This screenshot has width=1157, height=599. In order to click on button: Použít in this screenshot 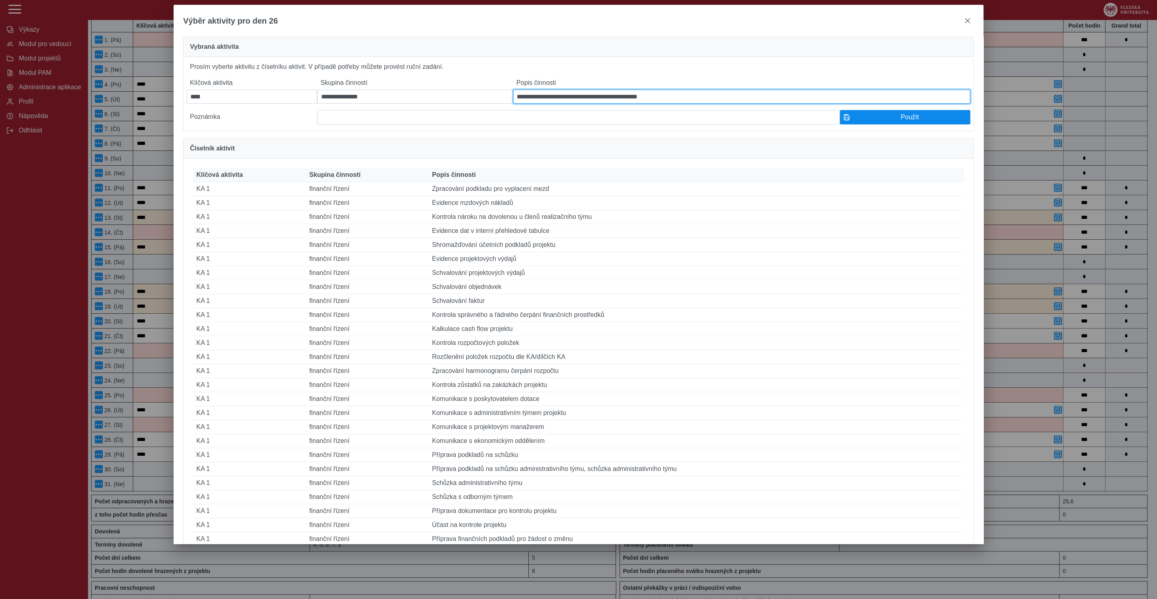, I will do `click(905, 117)`.